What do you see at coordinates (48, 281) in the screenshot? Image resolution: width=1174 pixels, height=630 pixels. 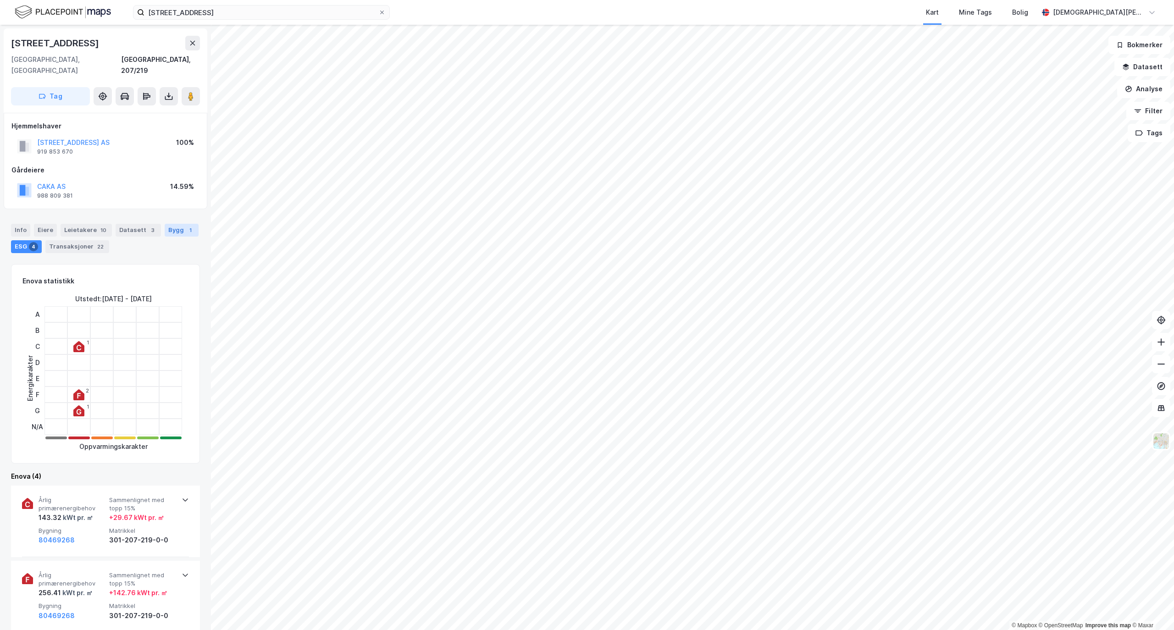 I see `div: Enova statistikk` at bounding box center [48, 281].